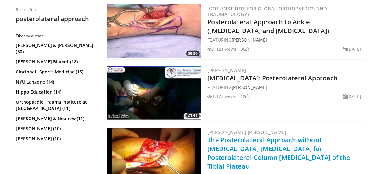 This screenshot has width=381, height=174. Describe the element at coordinates (154, 93) in the screenshot. I see `img: c4bd661d-4ed9-4f9b-9d87-6be604b48732.300x170_q85_crop-smart_upscale.jpg` at that location.